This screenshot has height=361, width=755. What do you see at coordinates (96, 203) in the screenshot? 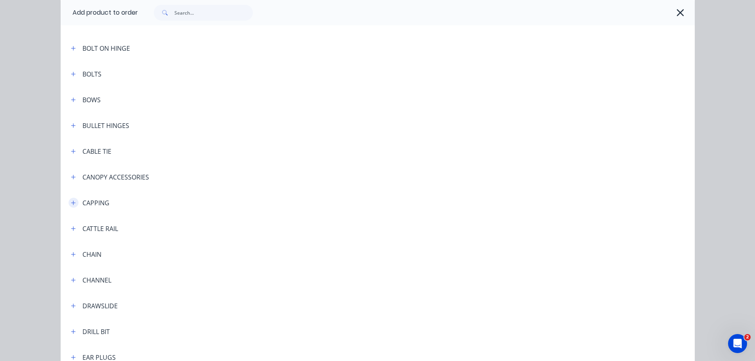
I see `div: CAPPING` at bounding box center [96, 203].